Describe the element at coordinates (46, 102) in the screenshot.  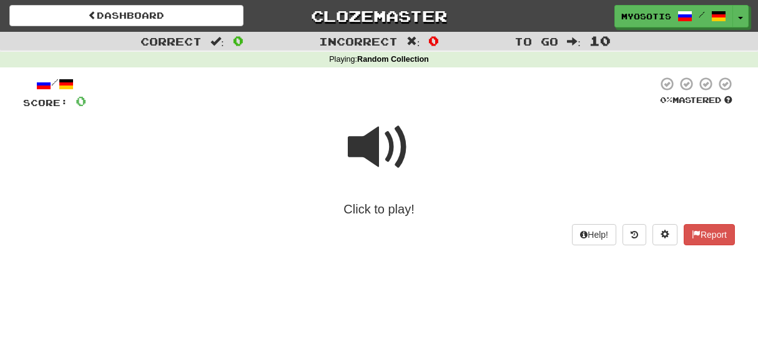
I see `span: Score:` at that location.